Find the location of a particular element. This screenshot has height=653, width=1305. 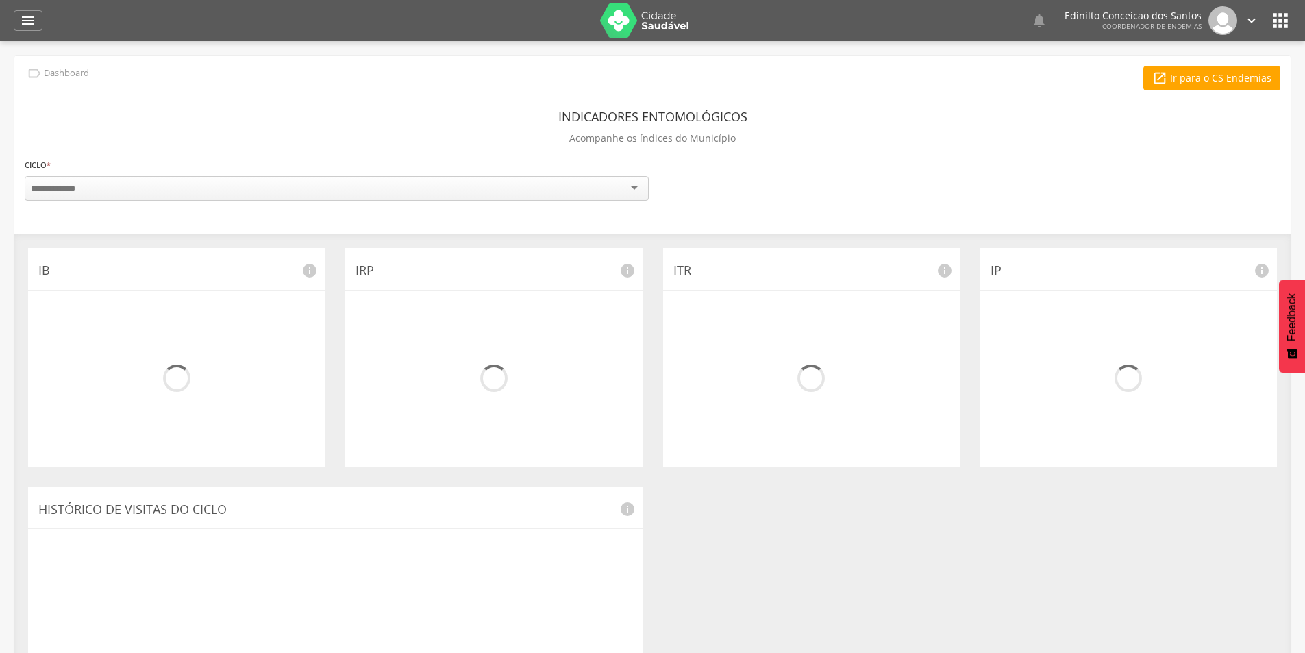

header: Indicadores Entomológicos is located at coordinates (653, 116).